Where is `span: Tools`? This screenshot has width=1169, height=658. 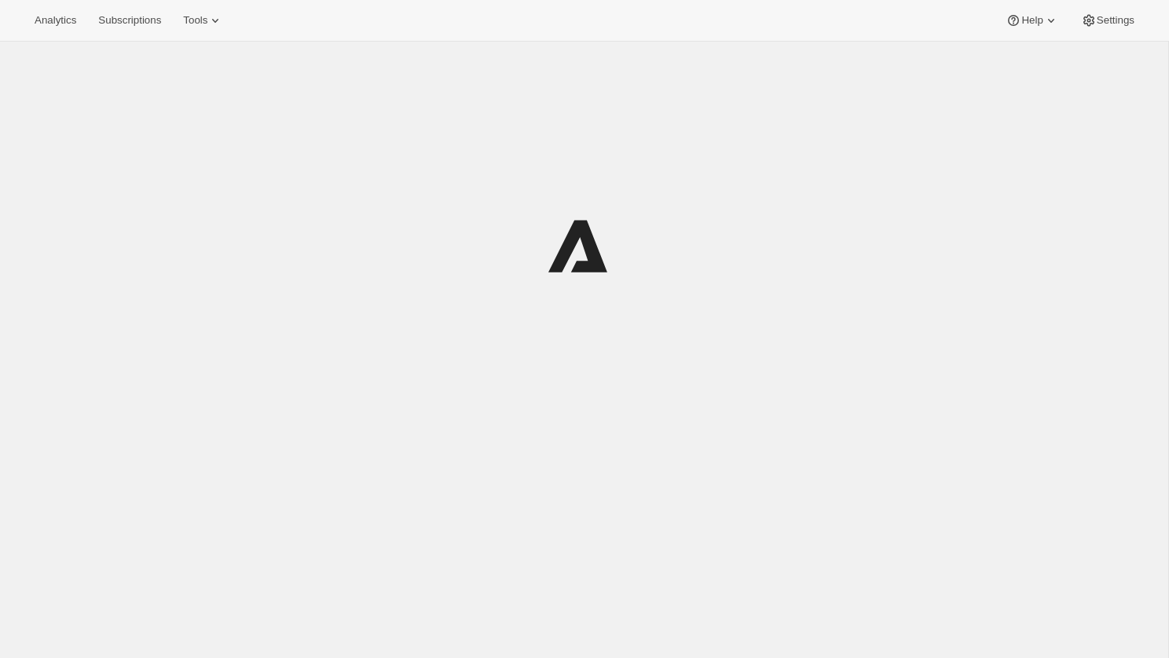
span: Tools is located at coordinates (195, 20).